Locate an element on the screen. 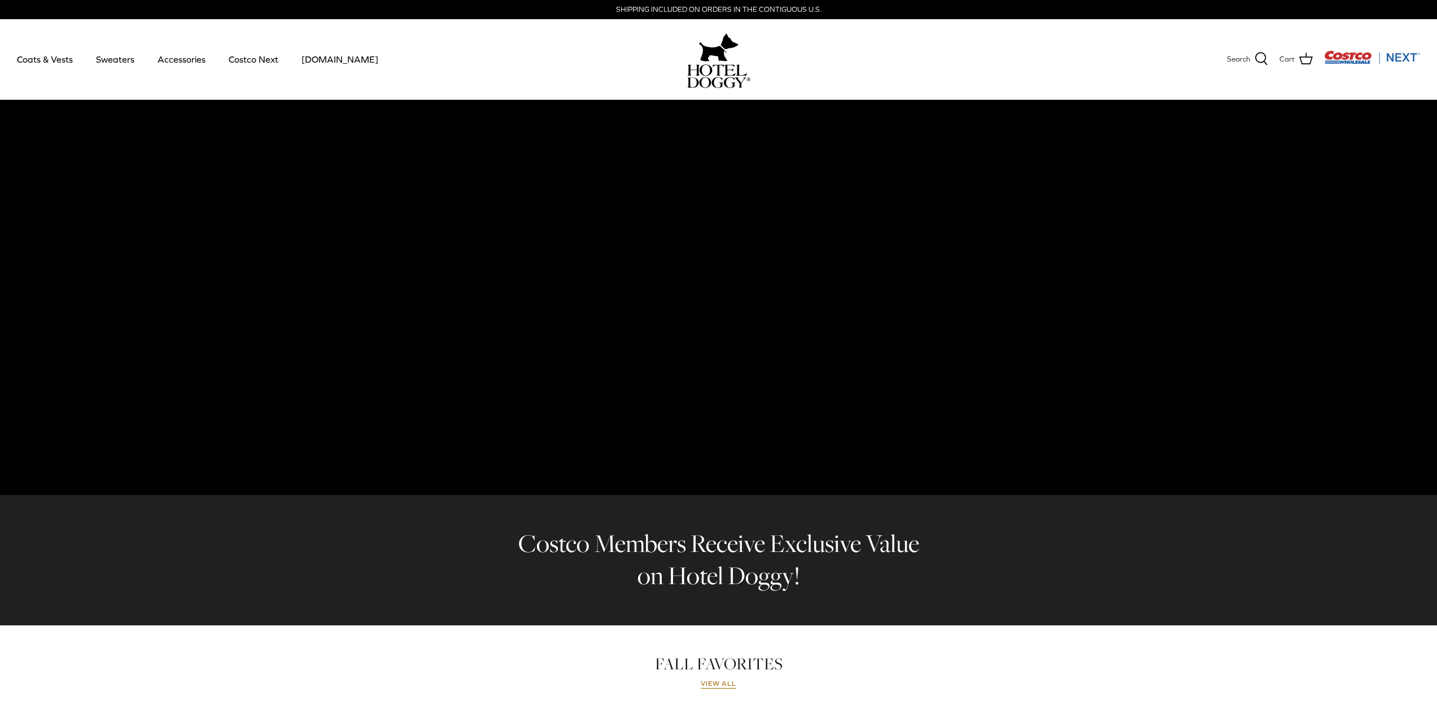 The width and height of the screenshot is (1437, 701). a: Costco Next is located at coordinates (254, 59).